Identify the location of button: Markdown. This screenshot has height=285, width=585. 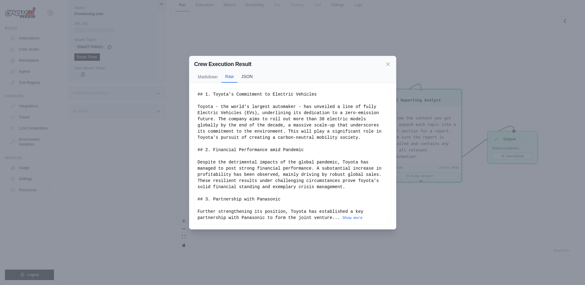
(208, 77).